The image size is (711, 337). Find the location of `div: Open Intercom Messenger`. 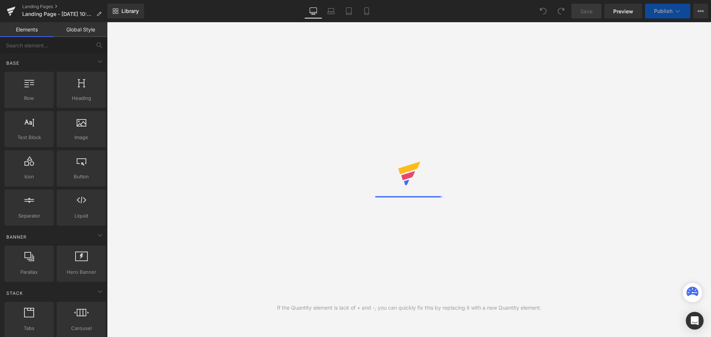

div: Open Intercom Messenger is located at coordinates (695, 321).